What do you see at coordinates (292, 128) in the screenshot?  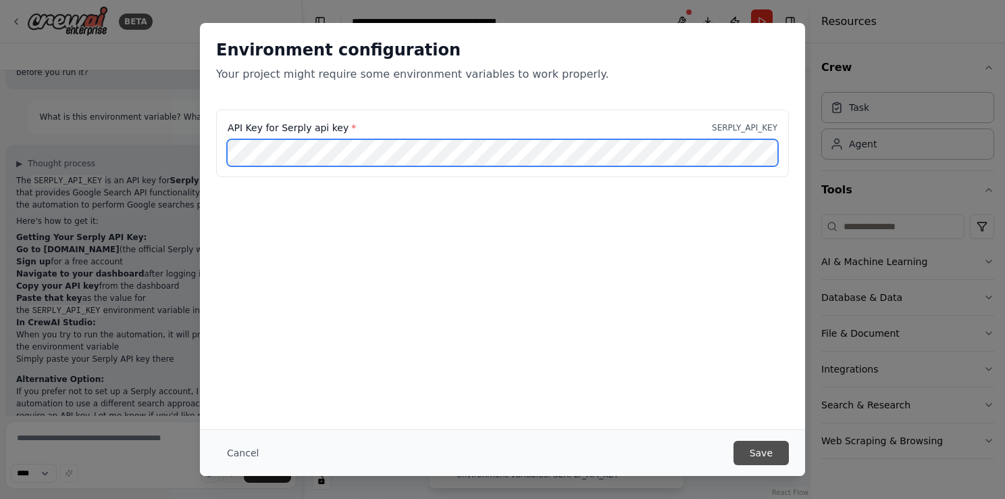 I see `label: API Key for Serply api key` at bounding box center [292, 128].